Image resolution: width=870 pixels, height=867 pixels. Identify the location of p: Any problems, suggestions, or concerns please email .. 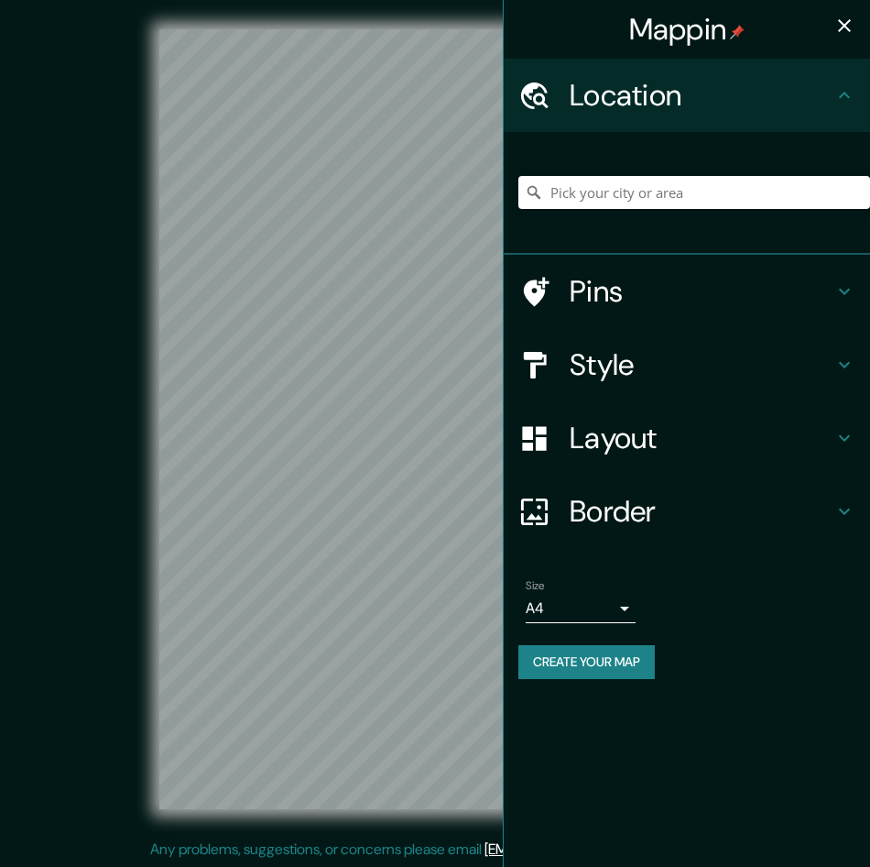
(431, 849).